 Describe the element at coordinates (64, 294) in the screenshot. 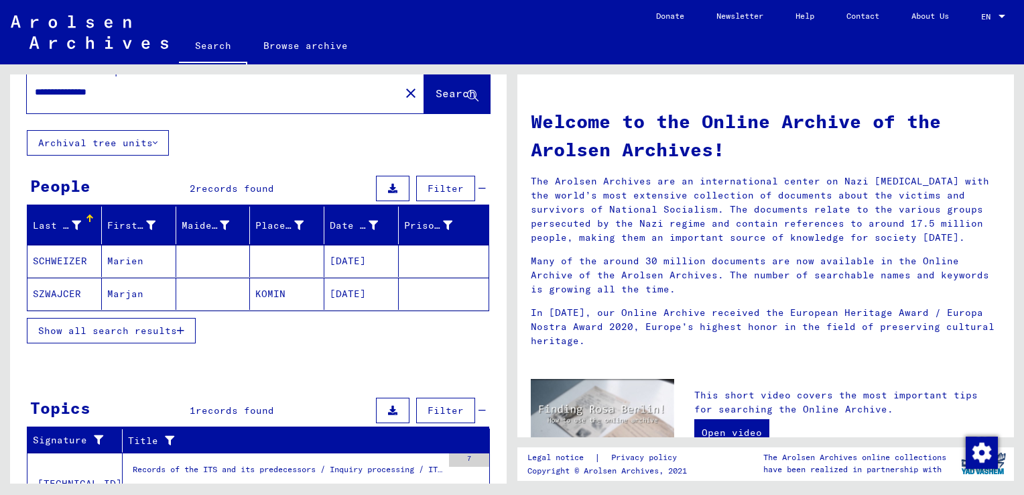

I see `mat-cell: SZWAJCER` at that location.